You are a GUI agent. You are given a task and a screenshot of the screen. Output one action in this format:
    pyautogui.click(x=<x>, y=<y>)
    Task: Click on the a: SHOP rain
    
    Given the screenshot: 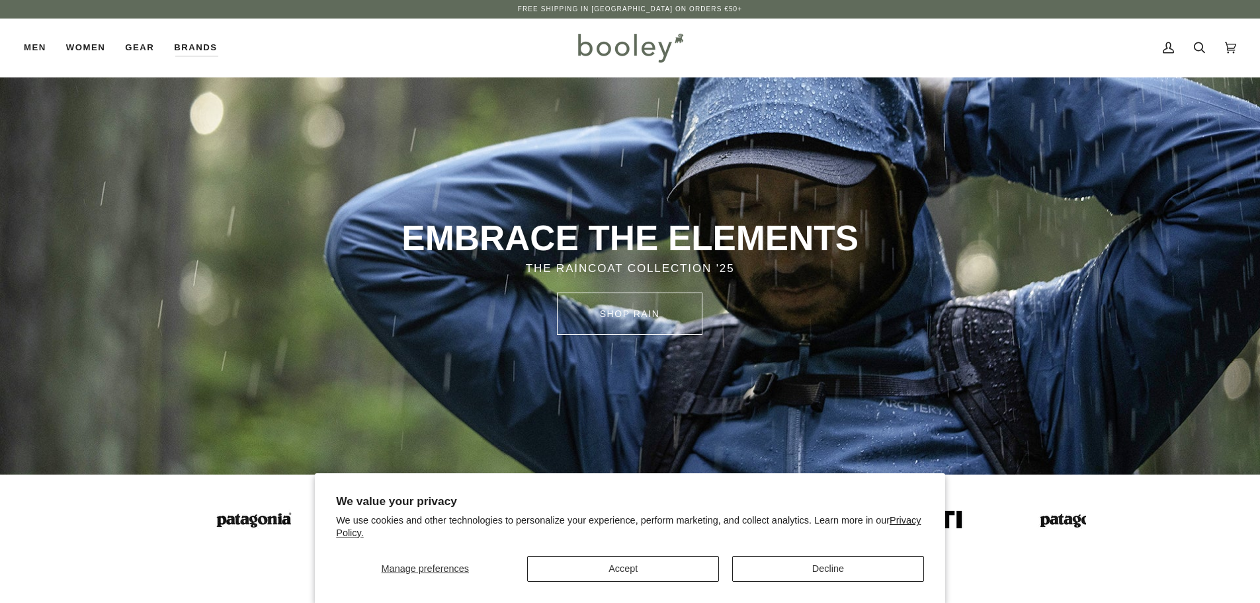 What is the action you would take?
    pyautogui.click(x=630, y=314)
    